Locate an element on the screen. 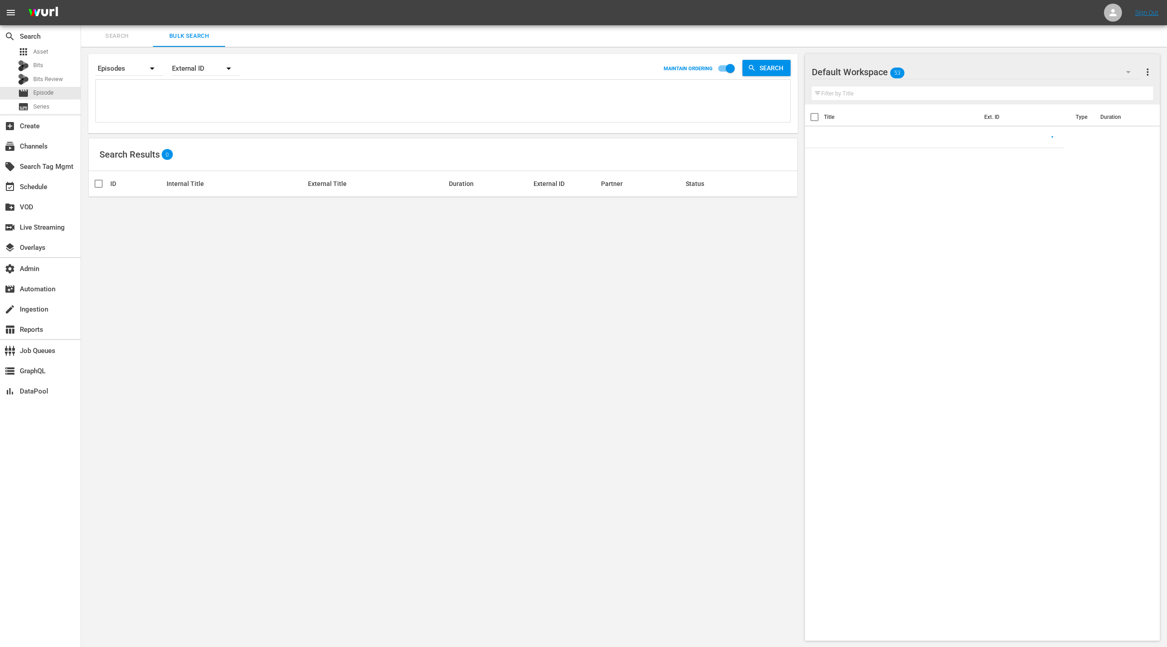 This screenshot has height=647, width=1167. th: Title is located at coordinates (901, 117).